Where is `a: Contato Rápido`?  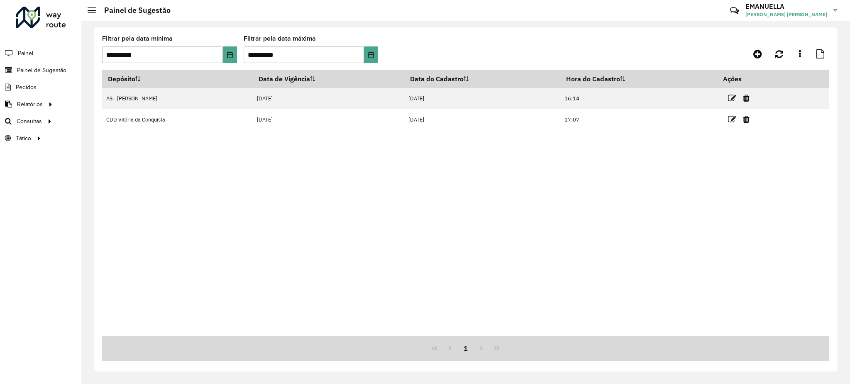
a: Contato Rápido is located at coordinates (734, 10).